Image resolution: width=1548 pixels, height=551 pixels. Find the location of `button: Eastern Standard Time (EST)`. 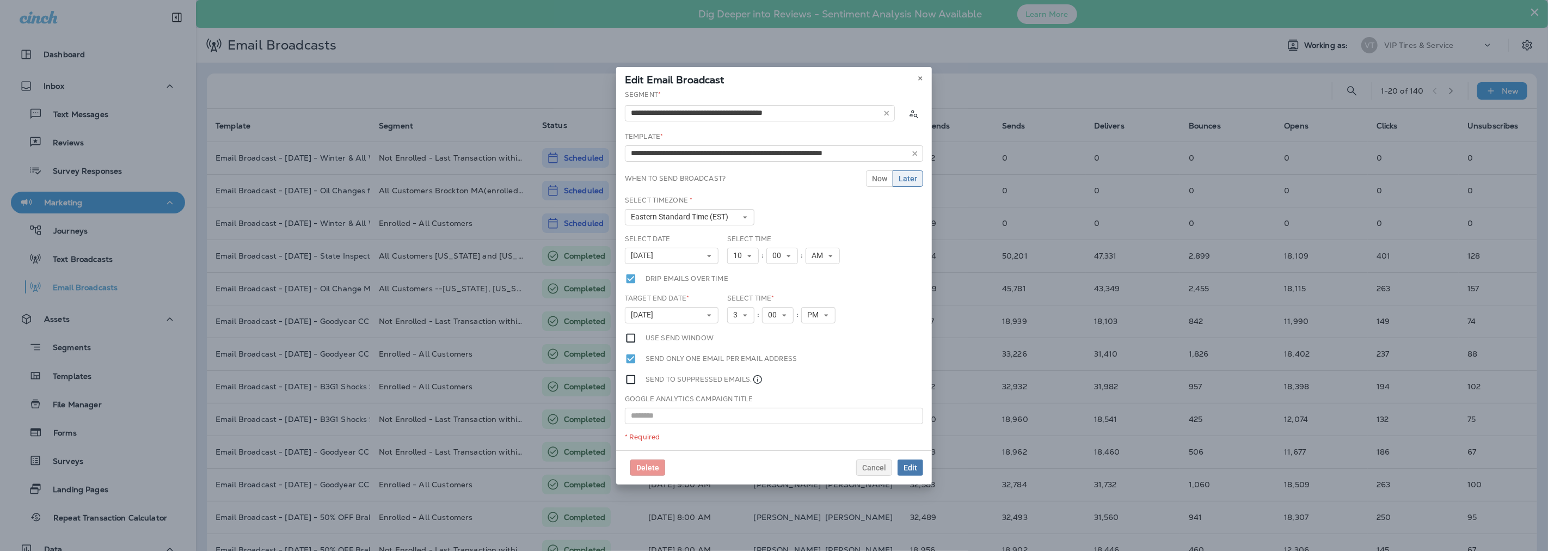

button: Eastern Standard Time (EST) is located at coordinates (689, 217).